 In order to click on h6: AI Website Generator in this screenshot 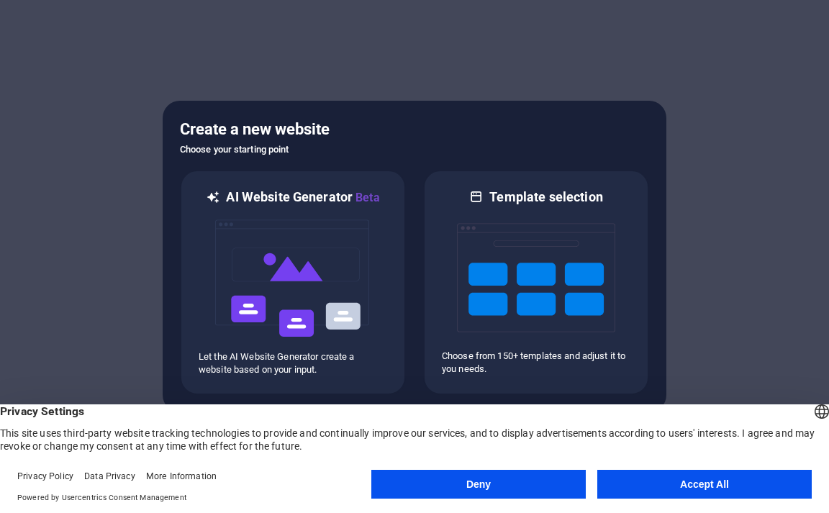, I will do `click(302, 197)`.